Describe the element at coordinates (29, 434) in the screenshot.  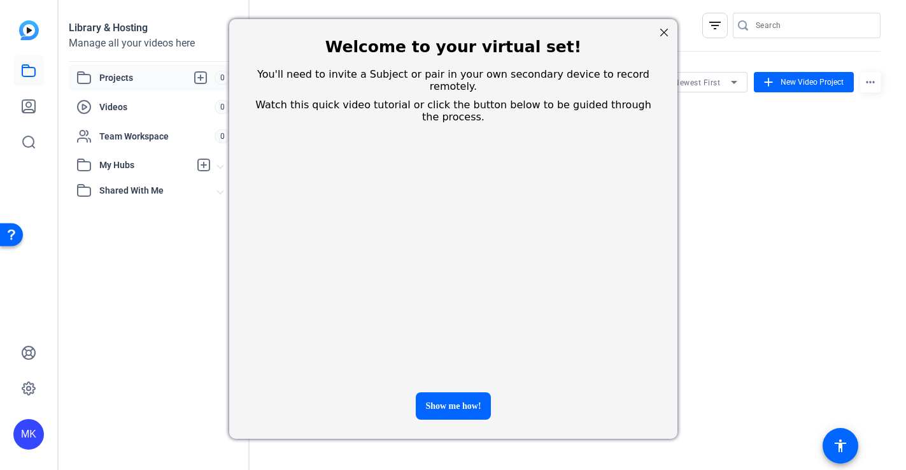
I see `div: MK` at that location.